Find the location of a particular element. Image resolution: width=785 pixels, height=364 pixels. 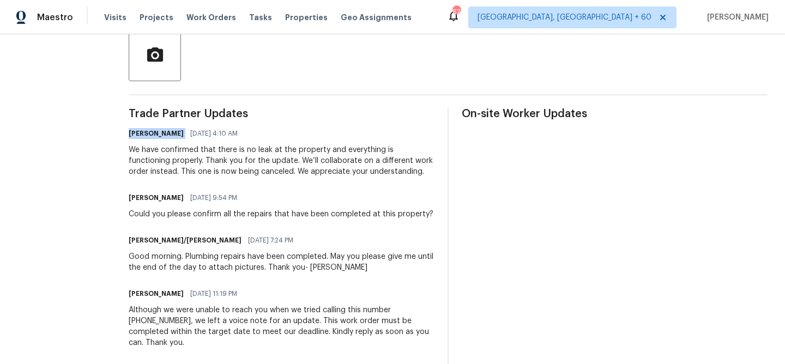

span: Projects is located at coordinates (156, 17).